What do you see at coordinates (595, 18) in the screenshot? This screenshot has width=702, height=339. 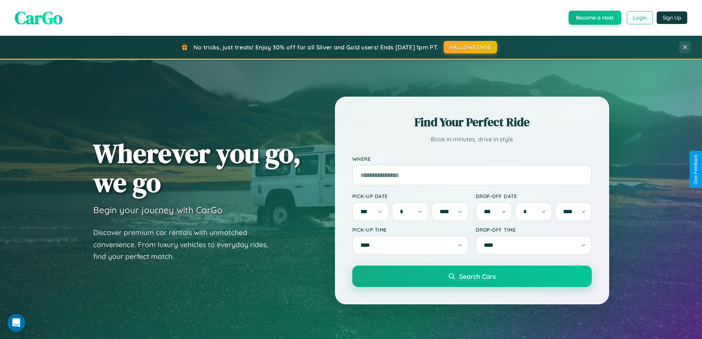 I see `button: Become a Host` at bounding box center [595, 18].